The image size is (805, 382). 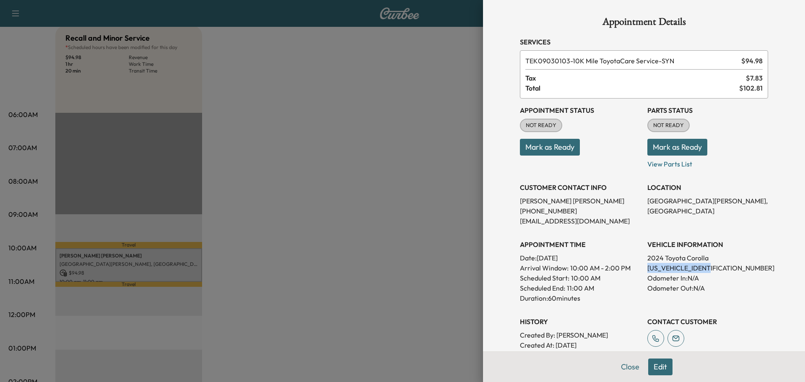 I want to click on h3: VEHICLE INFORMATION, so click(x=707, y=244).